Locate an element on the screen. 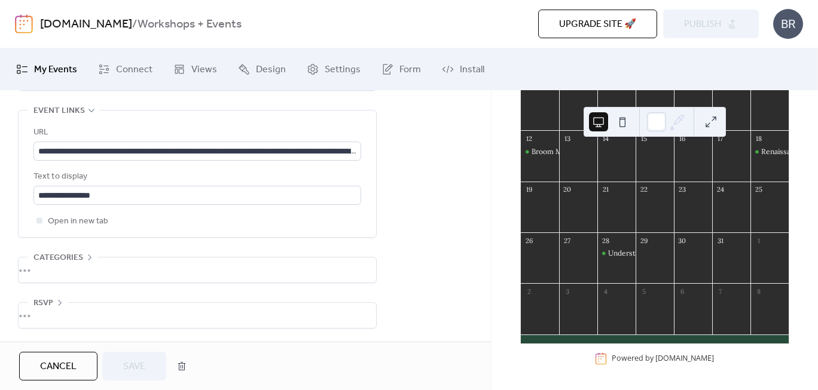 The width and height of the screenshot is (818, 390). span: Views is located at coordinates (204, 70).